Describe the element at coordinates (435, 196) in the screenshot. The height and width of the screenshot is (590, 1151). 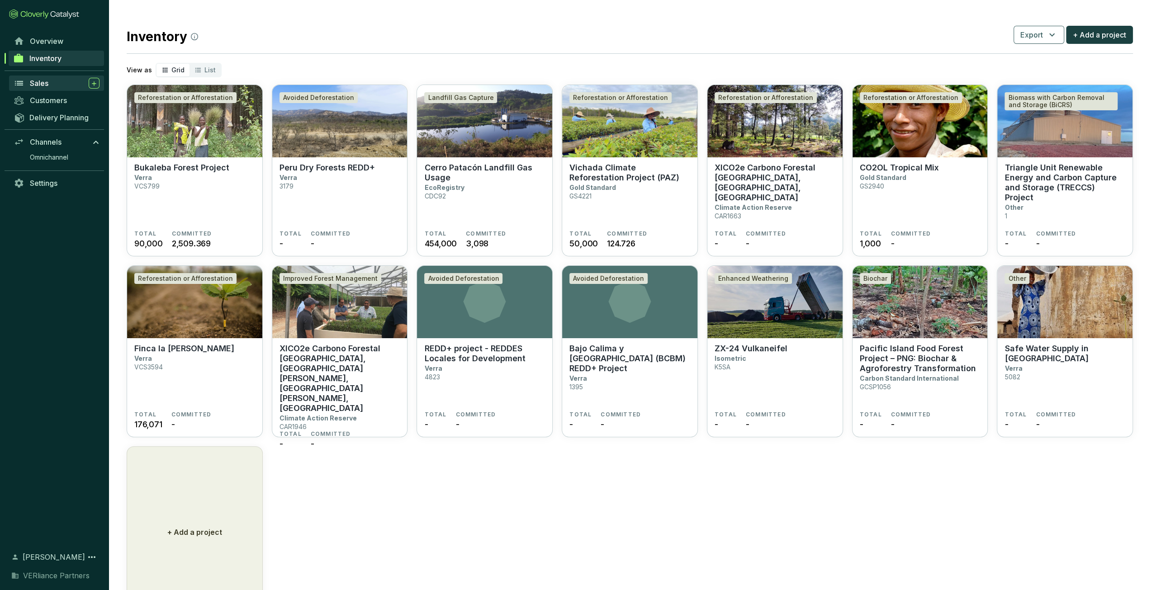
I see `p: CDC92` at that location.